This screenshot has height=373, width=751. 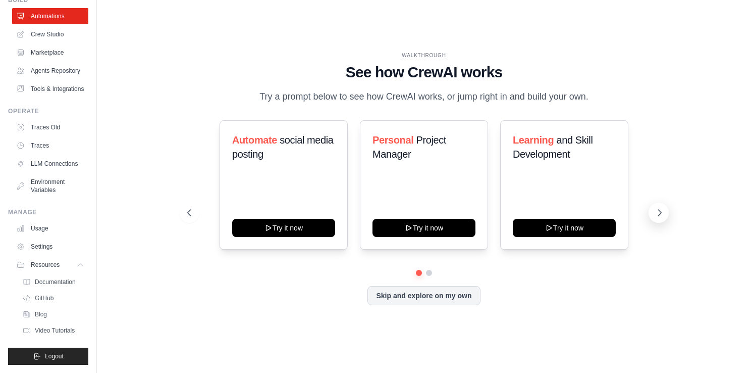 I want to click on span: Automate, so click(x=254, y=140).